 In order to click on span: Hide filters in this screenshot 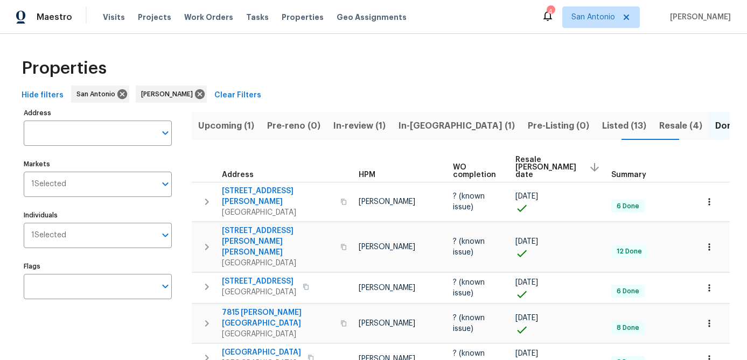, I will do `click(43, 95)`.